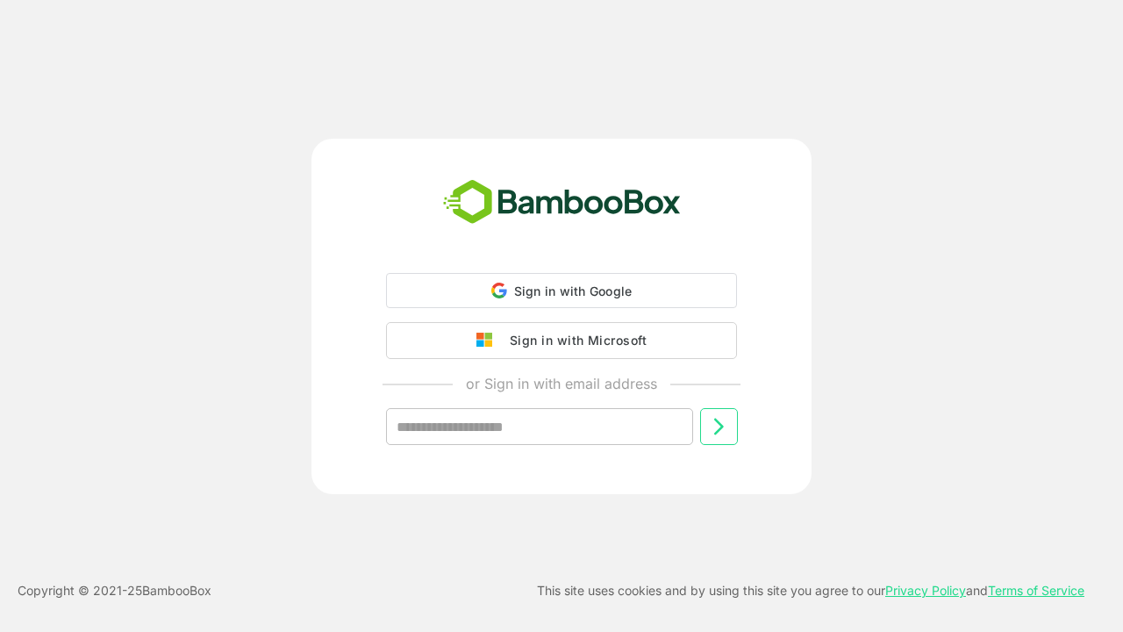 This screenshot has width=1123, height=632. What do you see at coordinates (561, 340) in the screenshot?
I see `button: Sign in with Microsoft` at bounding box center [561, 340].